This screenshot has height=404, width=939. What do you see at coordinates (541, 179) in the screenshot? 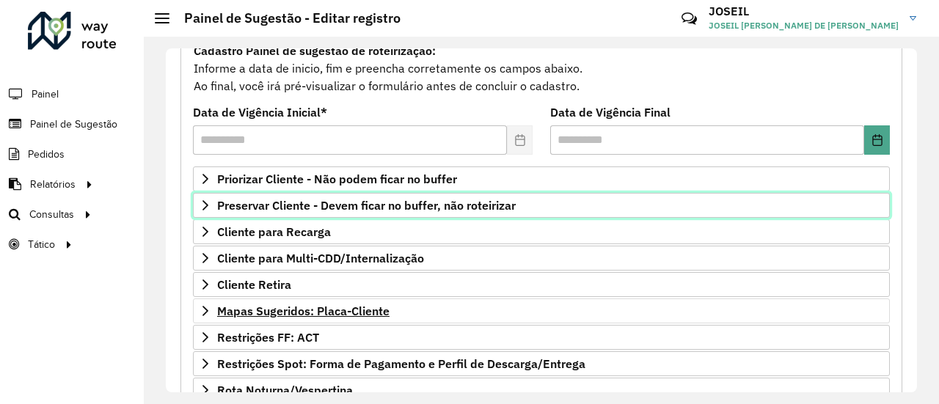
I see `a: Priorizar Cliente - Não podem ficar no buffer` at bounding box center [541, 179].